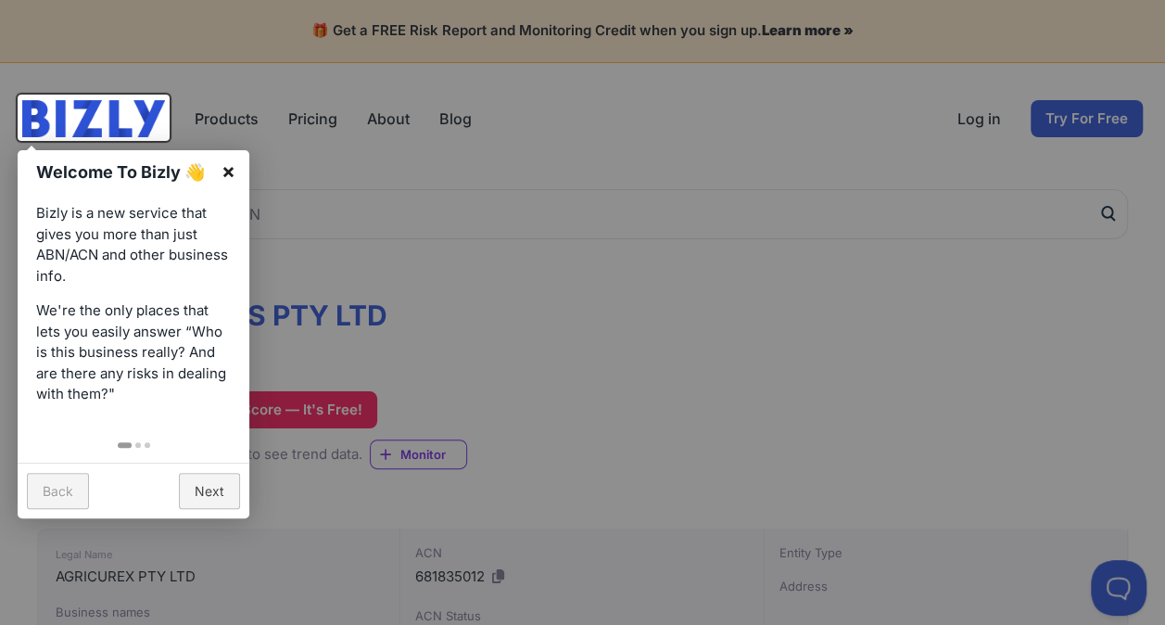 The height and width of the screenshot is (625, 1165). What do you see at coordinates (133, 352) in the screenshot?
I see `p: We're the only places that lets you easily answer “Who is this business really? And are there any...` at bounding box center [133, 352].